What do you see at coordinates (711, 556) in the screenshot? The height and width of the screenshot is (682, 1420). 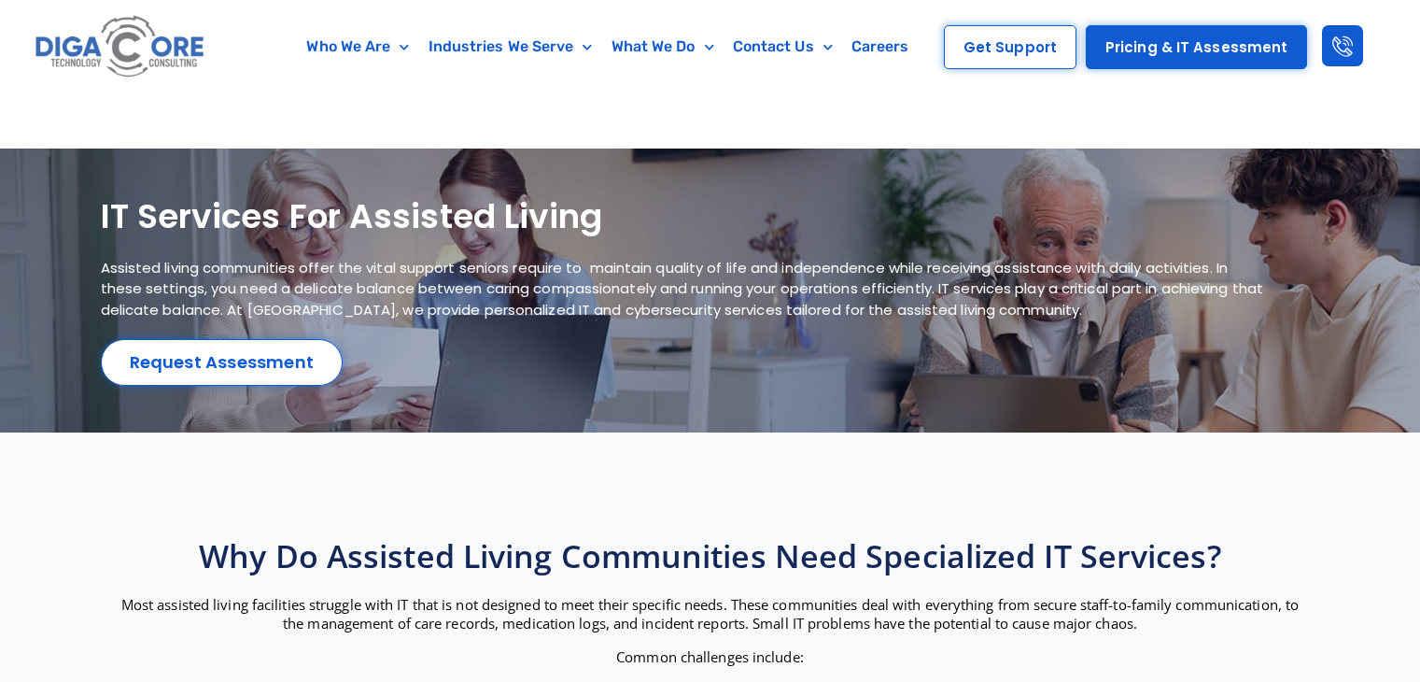 I see `h2: Why Do Assisted Living Communities Need Specialized IT Services?` at bounding box center [711, 556].